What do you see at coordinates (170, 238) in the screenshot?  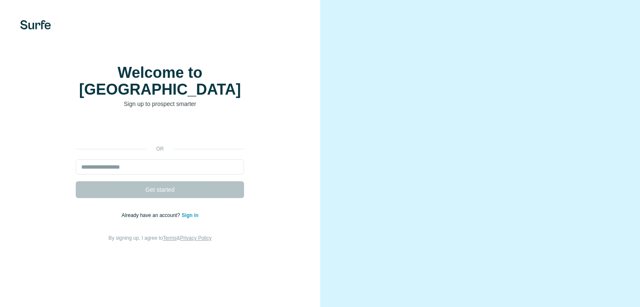 I see `a: Terms` at bounding box center [170, 238].